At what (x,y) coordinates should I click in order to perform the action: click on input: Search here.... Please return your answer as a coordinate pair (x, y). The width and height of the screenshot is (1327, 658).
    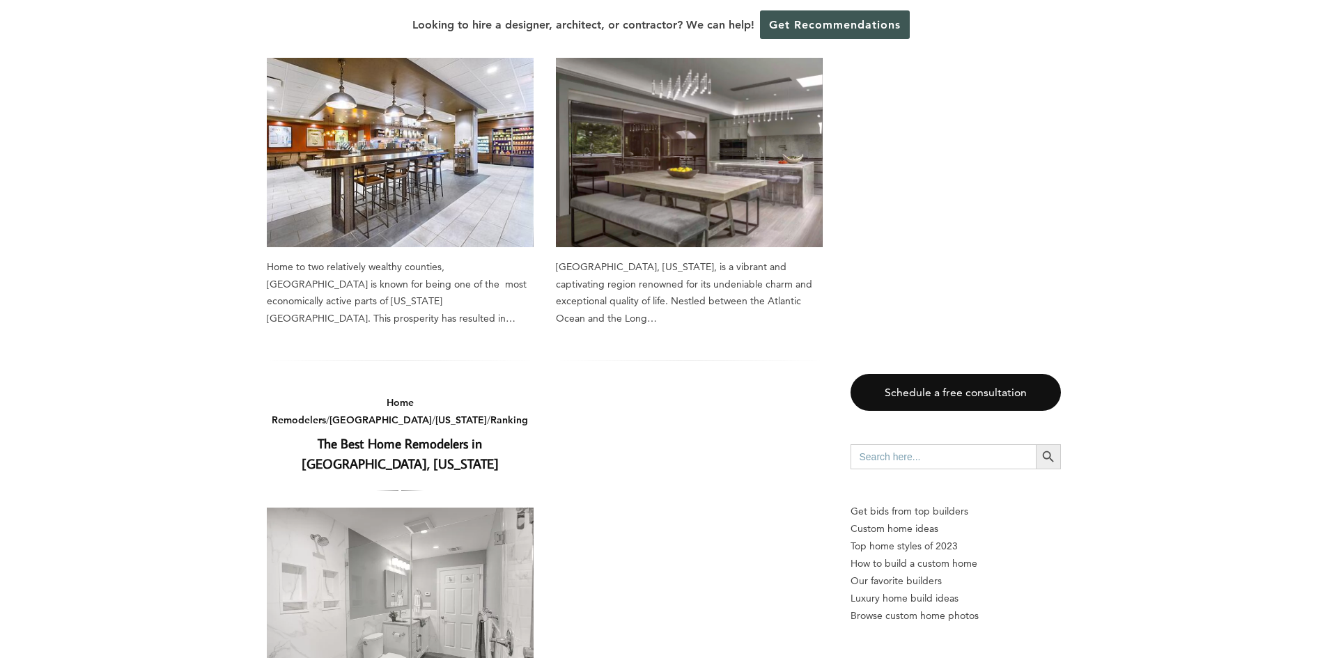
    Looking at the image, I should click on (943, 457).